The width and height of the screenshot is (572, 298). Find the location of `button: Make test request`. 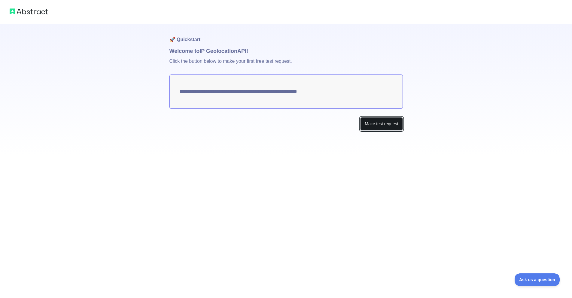

button: Make test request is located at coordinates (381, 124).